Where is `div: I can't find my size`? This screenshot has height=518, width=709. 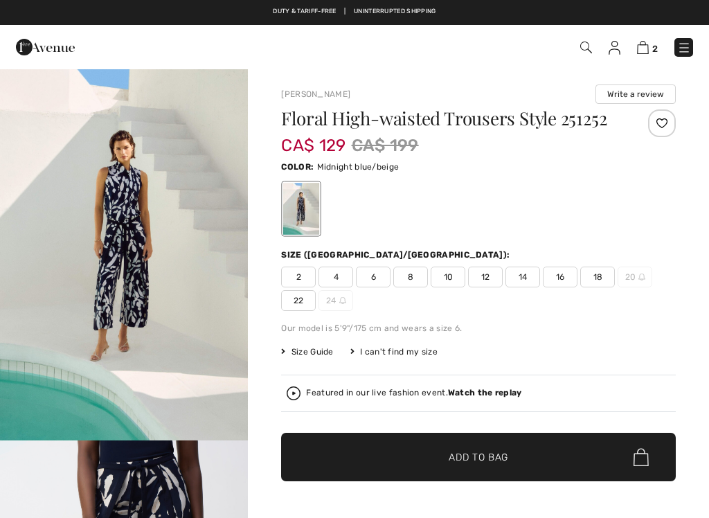 div: I can't find my size is located at coordinates (394, 352).